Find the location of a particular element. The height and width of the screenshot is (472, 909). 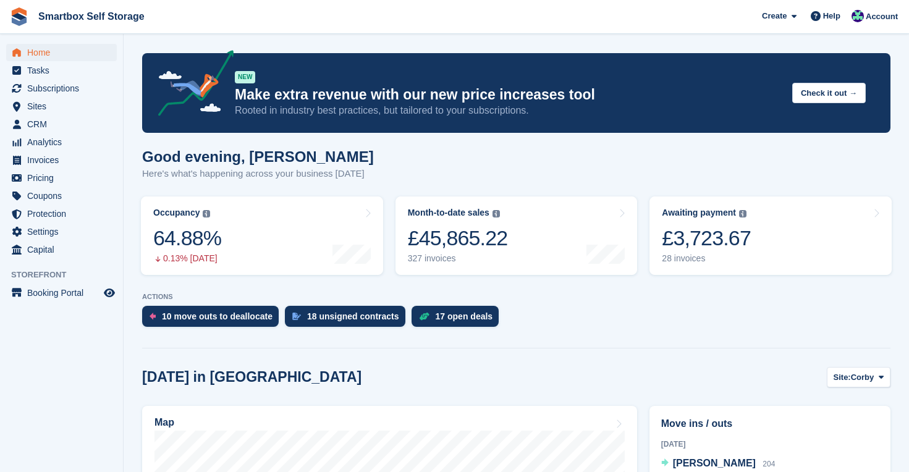

a: Month-to-date sales £45,865.22 327 invoices is located at coordinates (517, 236).